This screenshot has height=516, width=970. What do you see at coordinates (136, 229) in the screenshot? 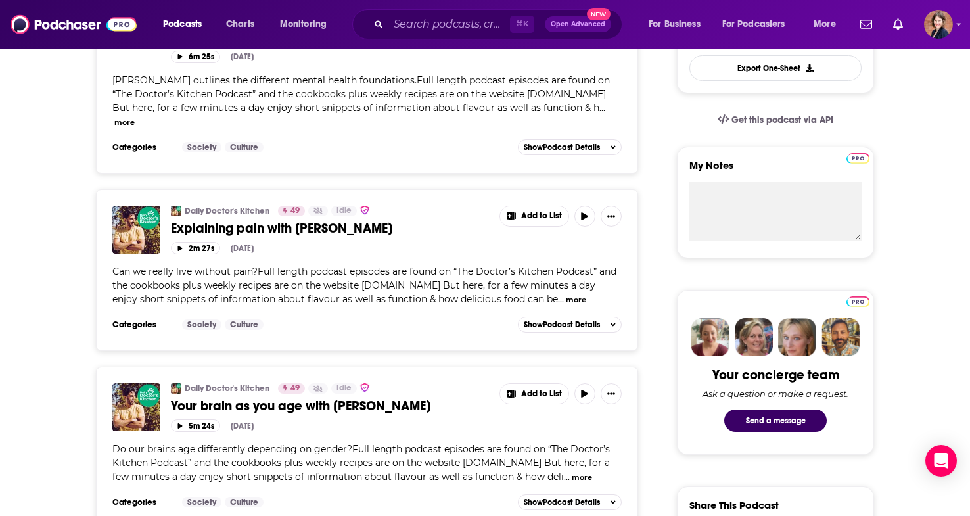
I see `img: Explaining pain with Dr Deepak Ravindran` at bounding box center [136, 229].